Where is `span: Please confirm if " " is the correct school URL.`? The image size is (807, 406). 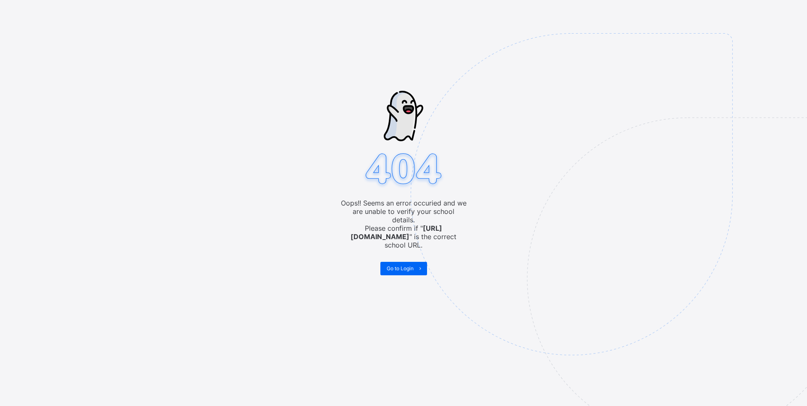 span: Please confirm if " " is the correct school URL. is located at coordinates (403, 237).